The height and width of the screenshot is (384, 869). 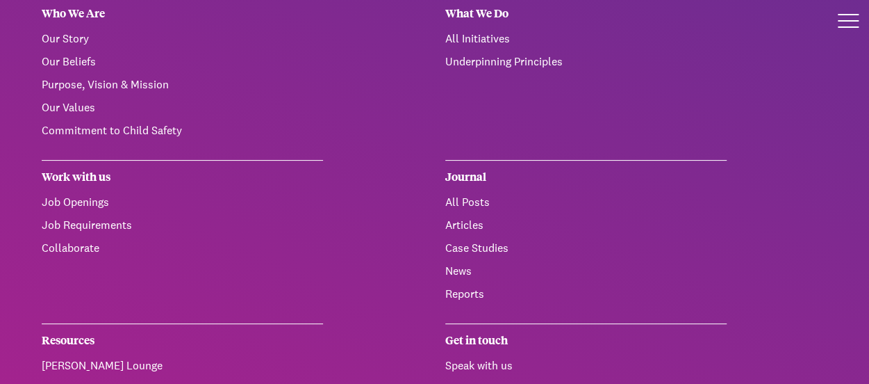 What do you see at coordinates (75, 202) in the screenshot?
I see `a: Job Openings` at bounding box center [75, 202].